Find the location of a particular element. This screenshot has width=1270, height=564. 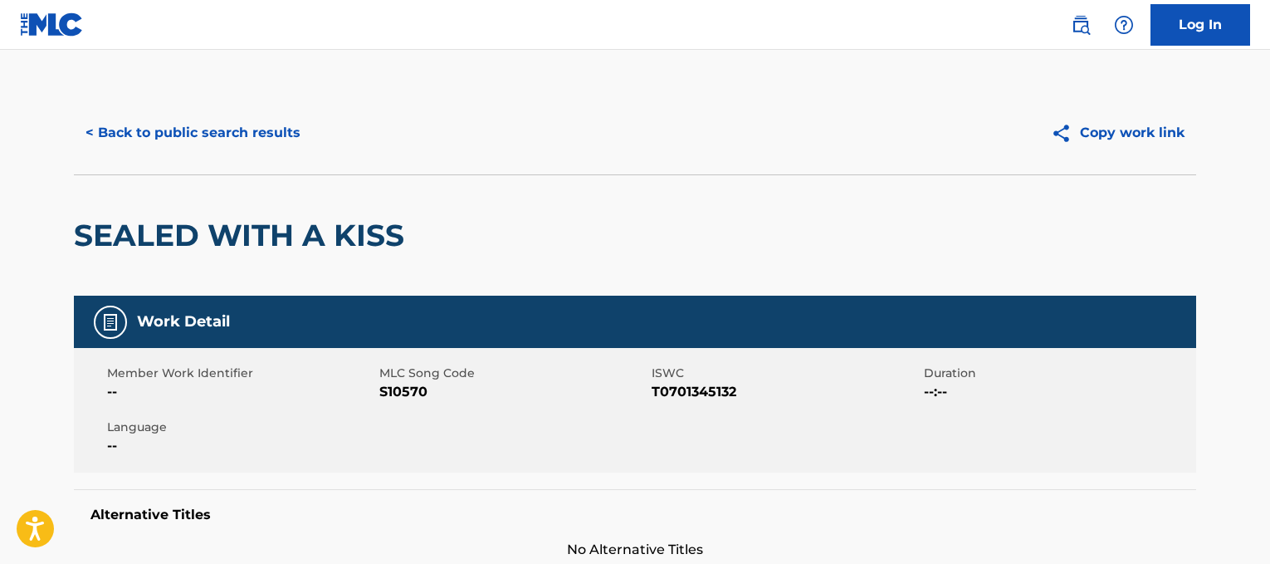

span: Duration is located at coordinates (1058, 373).